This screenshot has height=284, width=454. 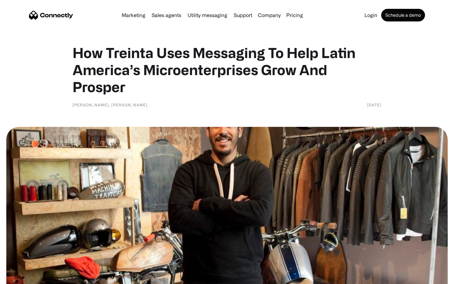 I want to click on a: Marketing, so click(x=133, y=15).